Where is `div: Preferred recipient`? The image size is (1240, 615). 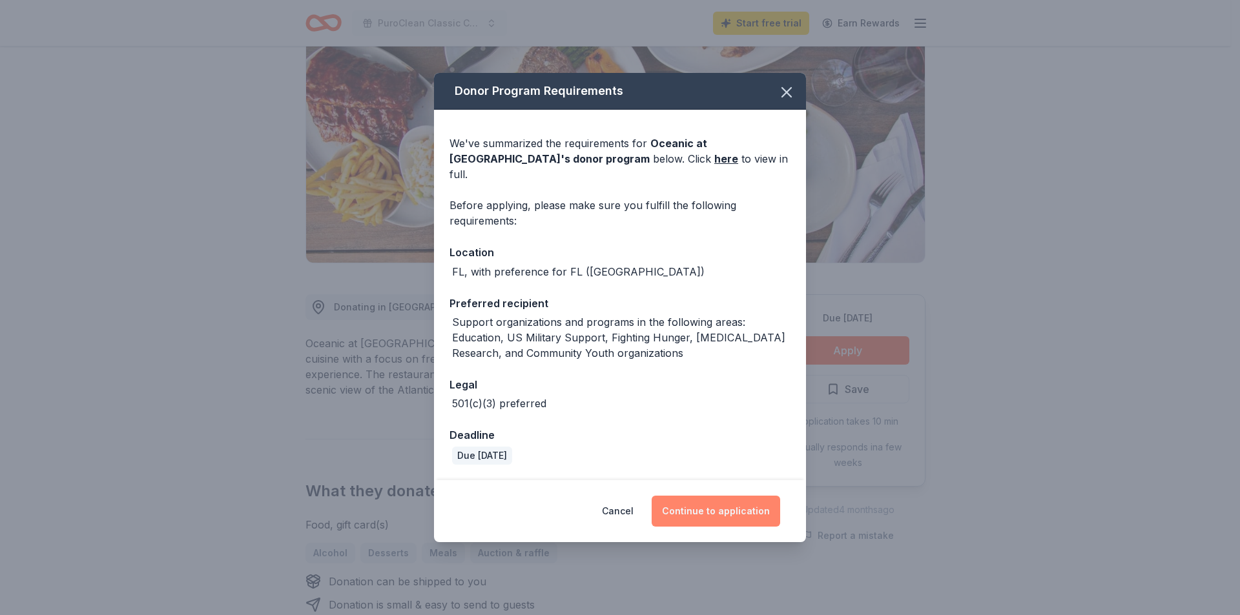
div: Preferred recipient is located at coordinates (620, 303).